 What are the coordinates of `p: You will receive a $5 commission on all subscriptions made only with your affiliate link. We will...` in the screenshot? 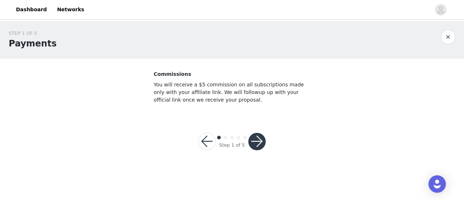 It's located at (232, 92).